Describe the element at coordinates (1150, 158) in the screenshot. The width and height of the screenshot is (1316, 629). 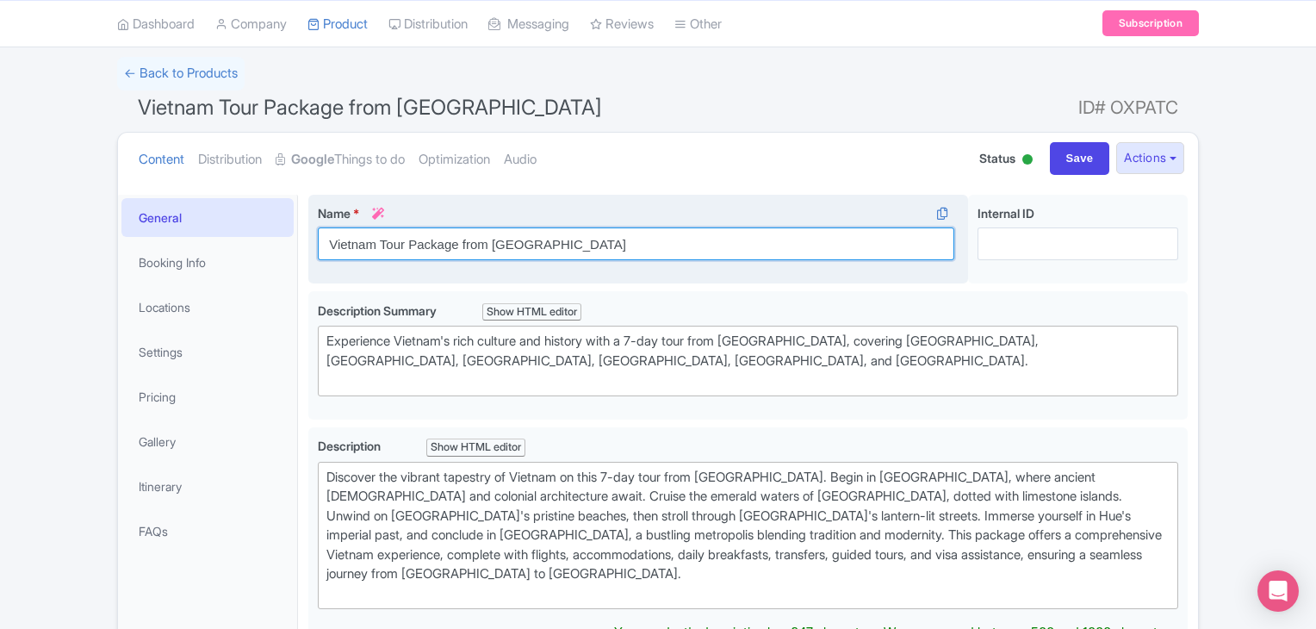
I see `button: Actions` at that location.